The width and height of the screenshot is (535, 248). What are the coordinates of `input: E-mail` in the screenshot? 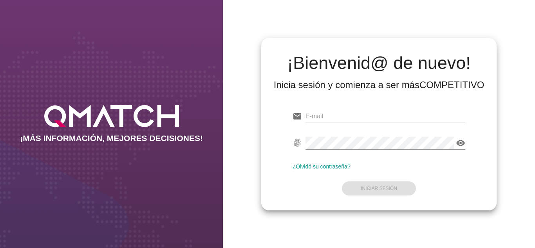 It's located at (386, 116).